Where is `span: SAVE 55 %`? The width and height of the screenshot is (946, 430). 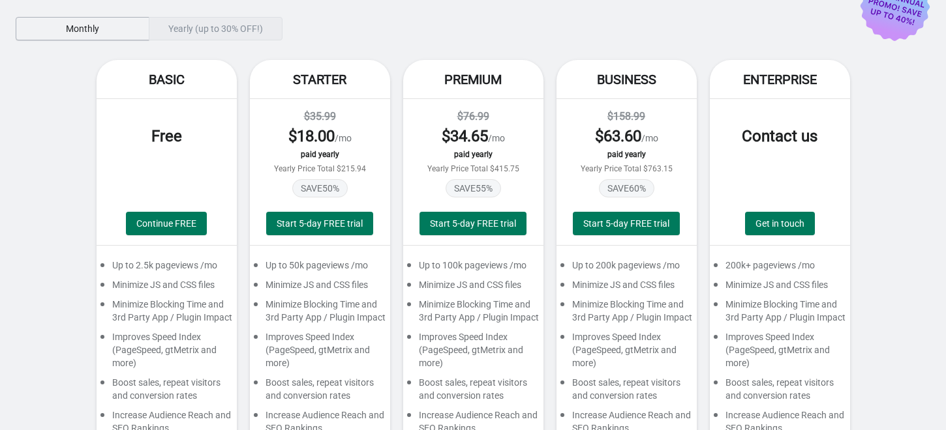
span: SAVE 55 % is located at coordinates (473, 188).